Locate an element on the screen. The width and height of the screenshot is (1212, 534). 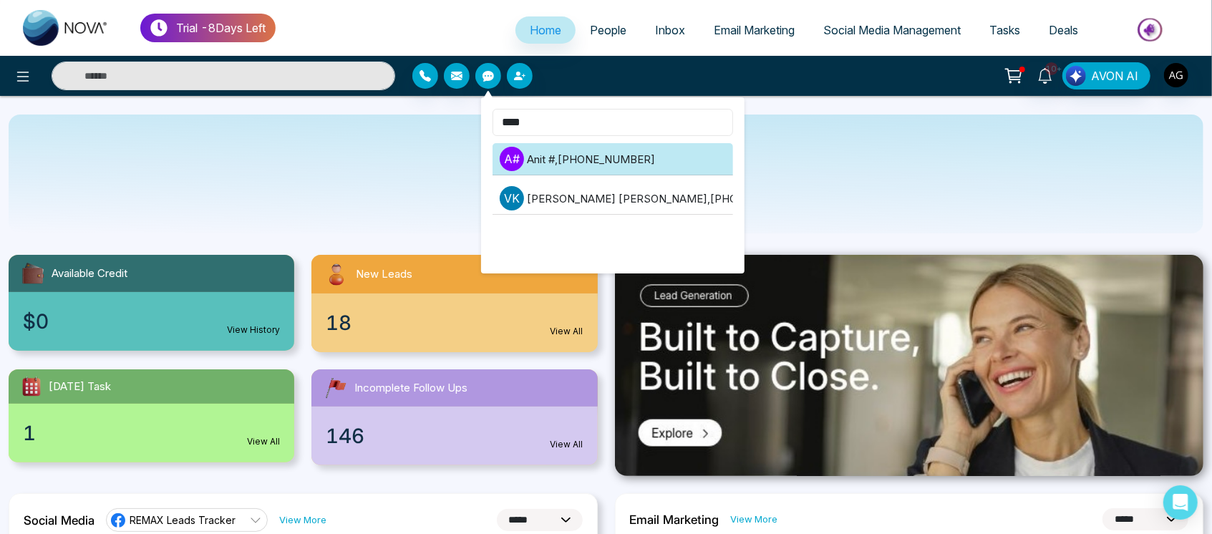
img: Lead Flow is located at coordinates (1076, 76).